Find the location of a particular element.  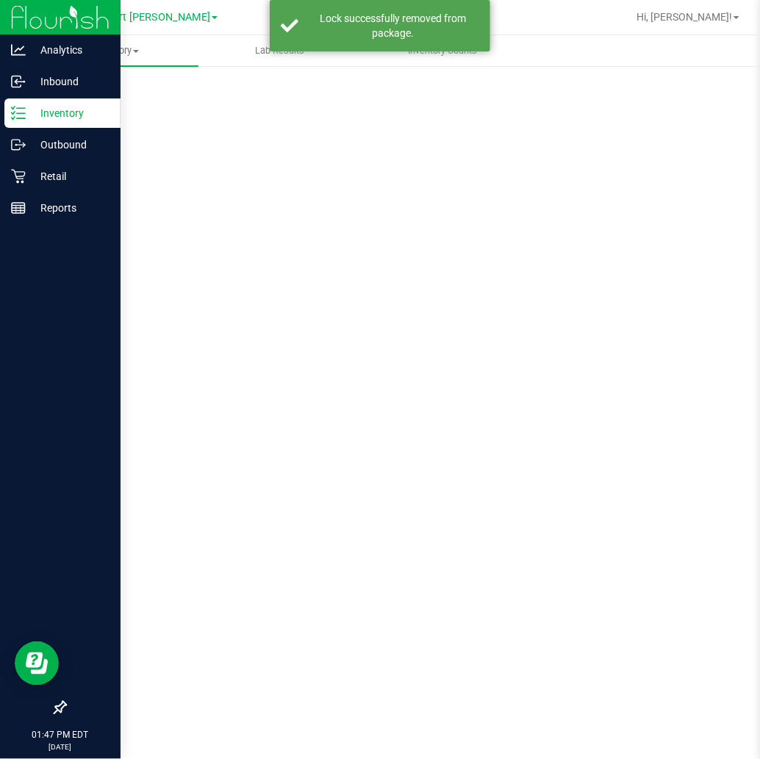

p: Inbound is located at coordinates (70, 82).